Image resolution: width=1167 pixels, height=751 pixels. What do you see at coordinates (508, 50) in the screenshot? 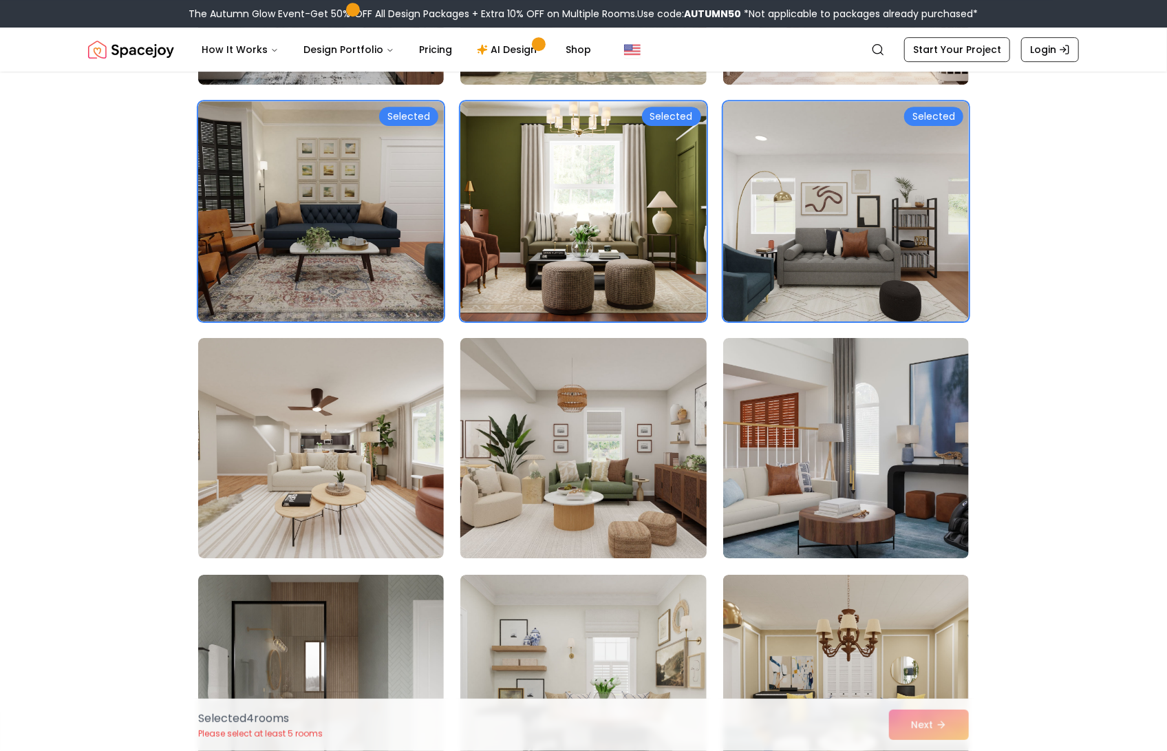
I see `a: AI Design` at bounding box center [508, 50].